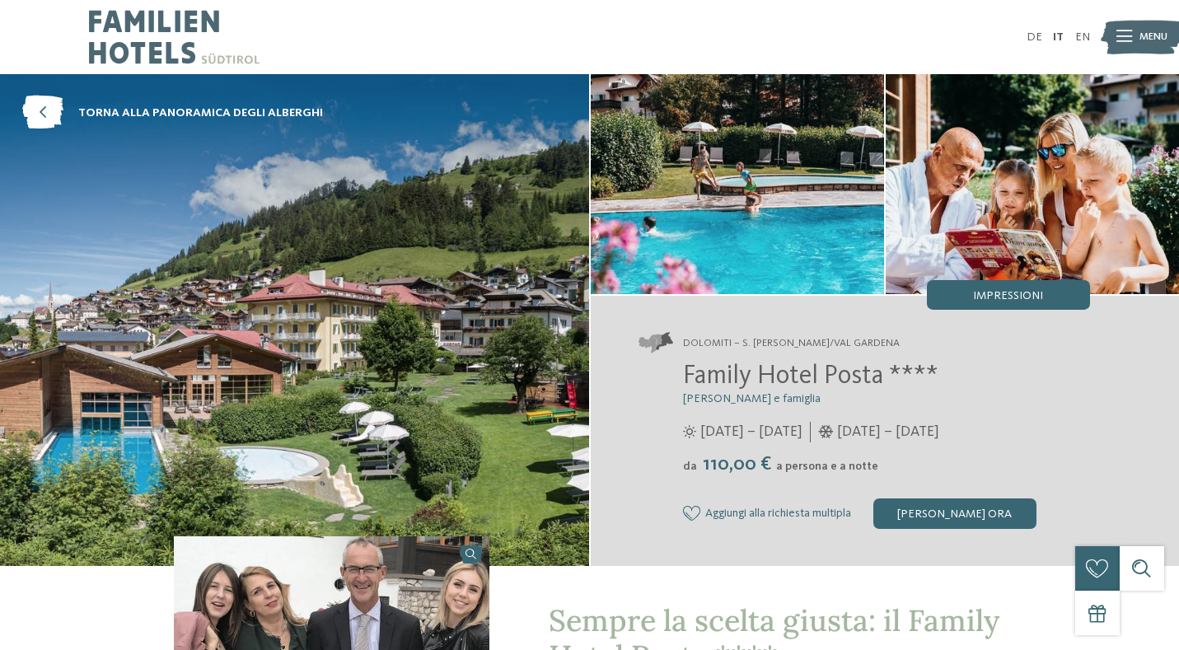 The image size is (1179, 650). I want to click on a: IT, so click(1058, 37).